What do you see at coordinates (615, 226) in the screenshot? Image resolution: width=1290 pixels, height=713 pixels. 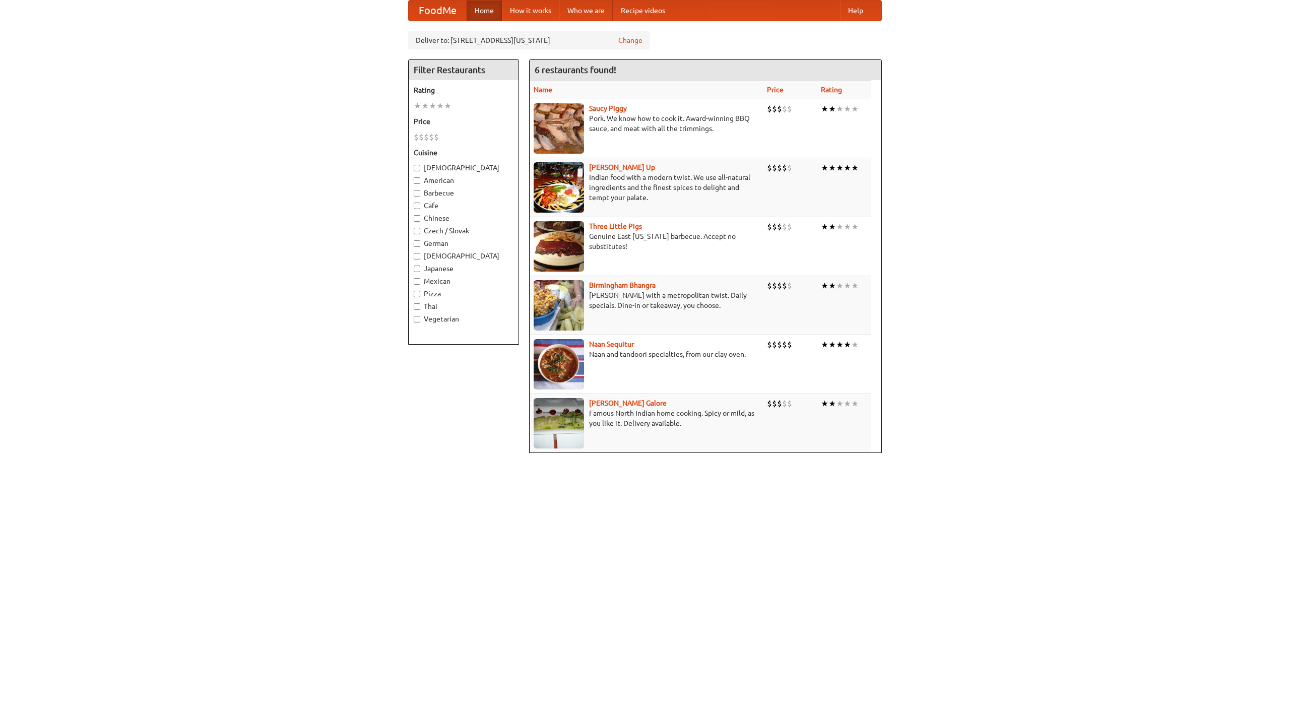 I see `b: Three Little Pigs` at bounding box center [615, 226].